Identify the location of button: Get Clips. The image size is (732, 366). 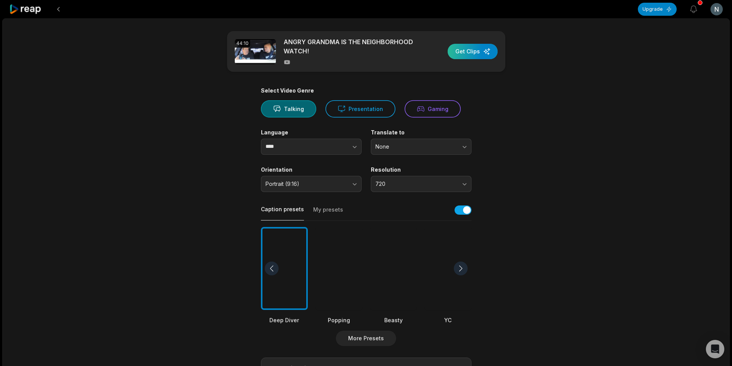
(473, 52).